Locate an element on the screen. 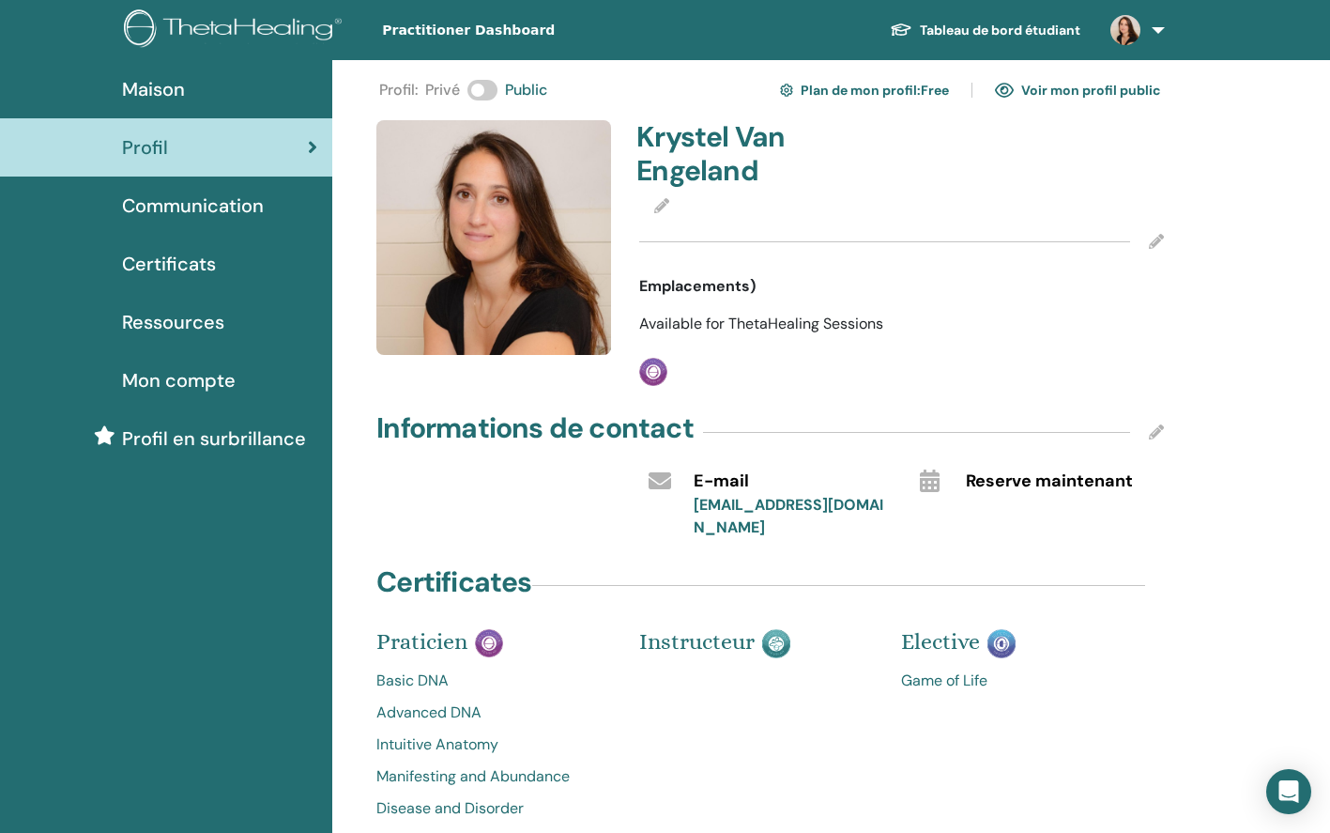 The image size is (1330, 833). span: Communication is located at coordinates (192, 206).